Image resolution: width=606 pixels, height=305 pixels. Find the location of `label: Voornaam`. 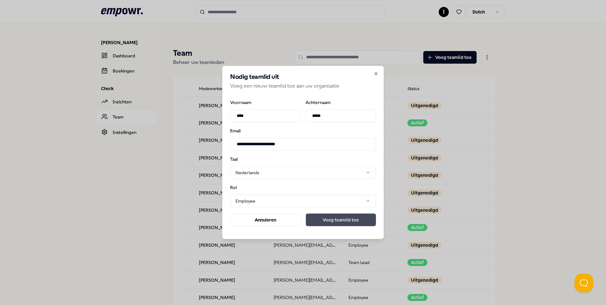

label: Voornaam is located at coordinates (265, 102).